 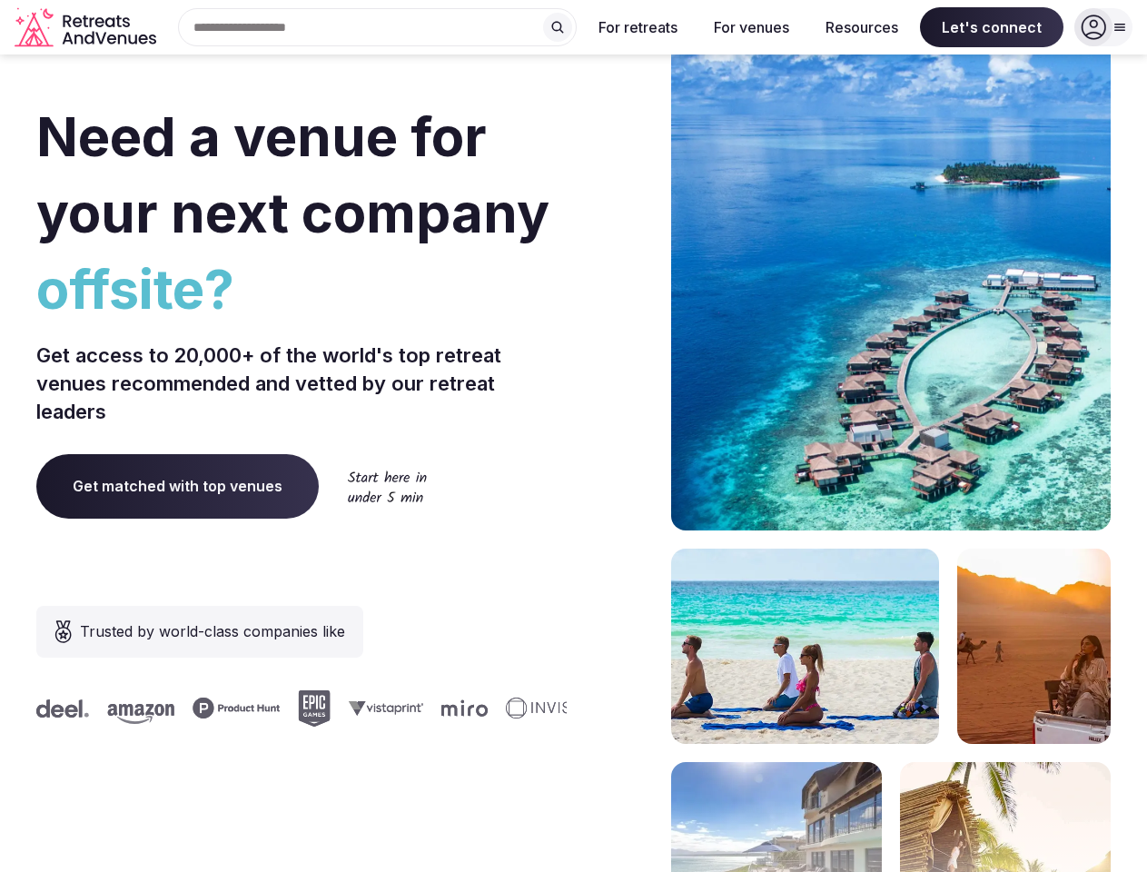 What do you see at coordinates (177, 486) in the screenshot?
I see `span: Get matched with top venues` at bounding box center [177, 486].